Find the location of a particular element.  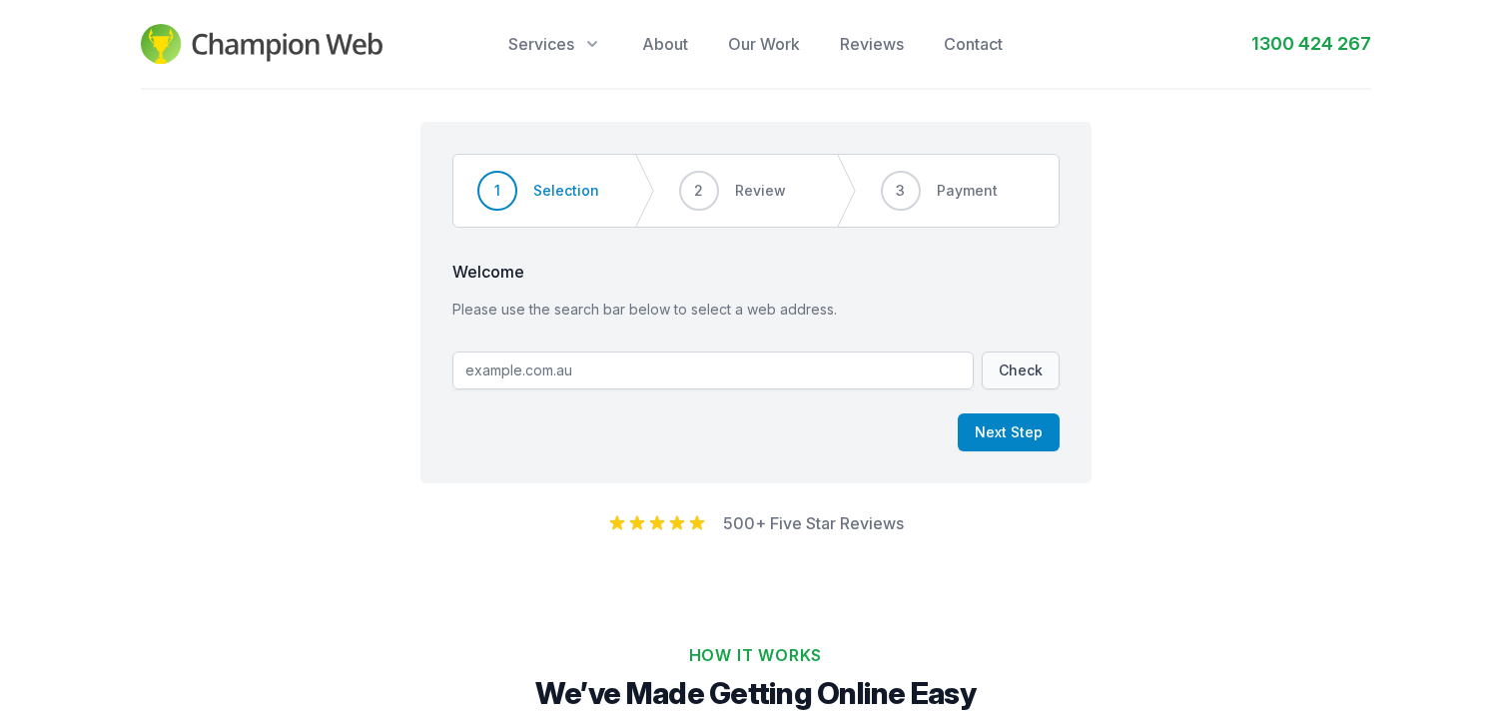

nav: Progress is located at coordinates (756, 191).